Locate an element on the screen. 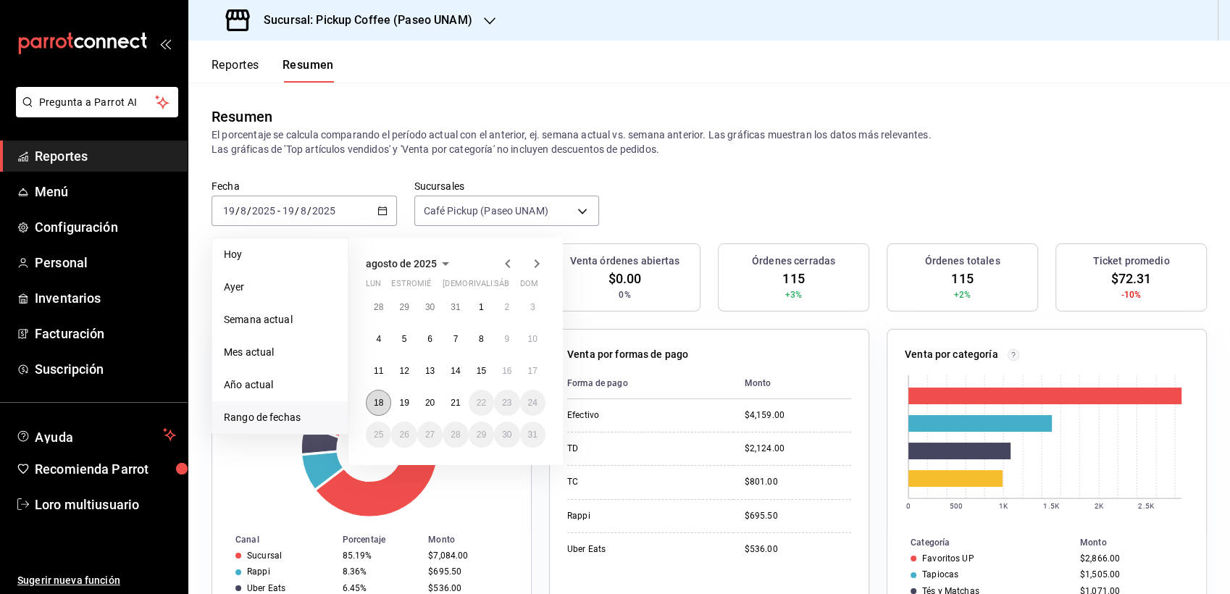 Image resolution: width=1230 pixels, height=594 pixels. button: 8 de agosto de 2025 is located at coordinates (481, 339).